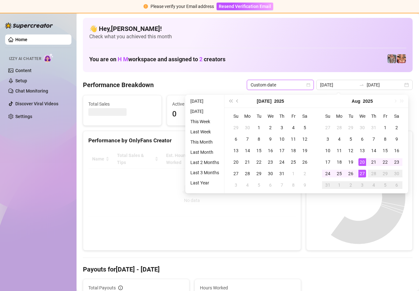  What do you see at coordinates (205, 162) in the screenshot?
I see `li: Last 2 Months` at bounding box center [205, 162].